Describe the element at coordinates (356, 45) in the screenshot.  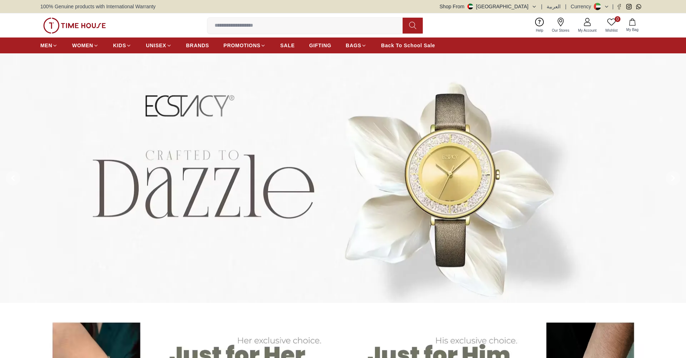
I see `a: BAGS` at that location.